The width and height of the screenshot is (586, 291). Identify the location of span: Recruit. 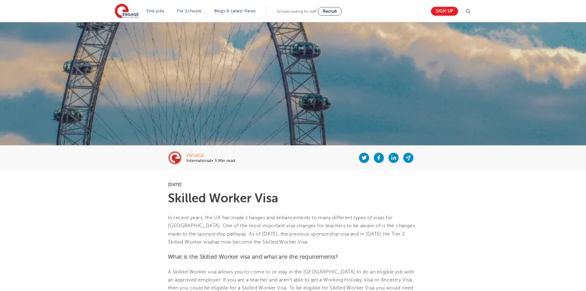
(330, 11).